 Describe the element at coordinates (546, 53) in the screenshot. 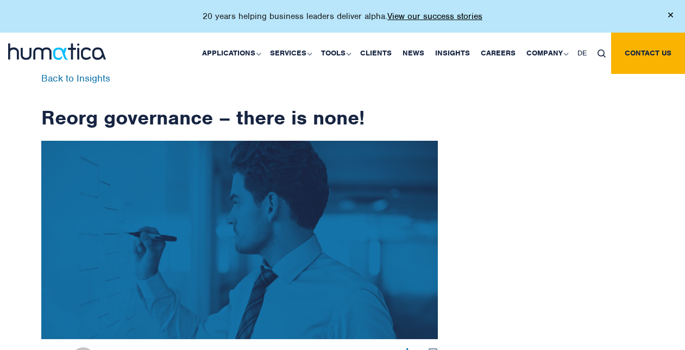

I see `a: Company` at that location.